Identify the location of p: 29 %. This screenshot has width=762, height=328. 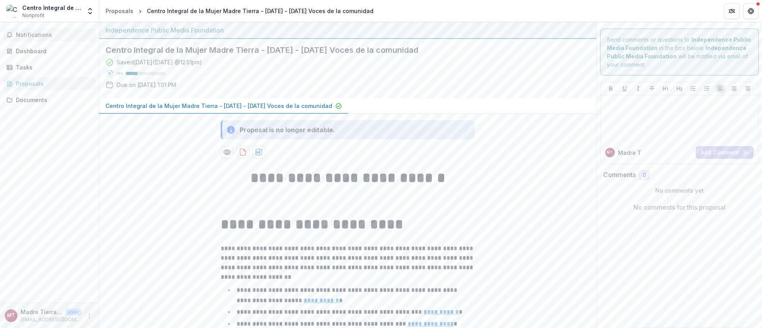
(119, 73).